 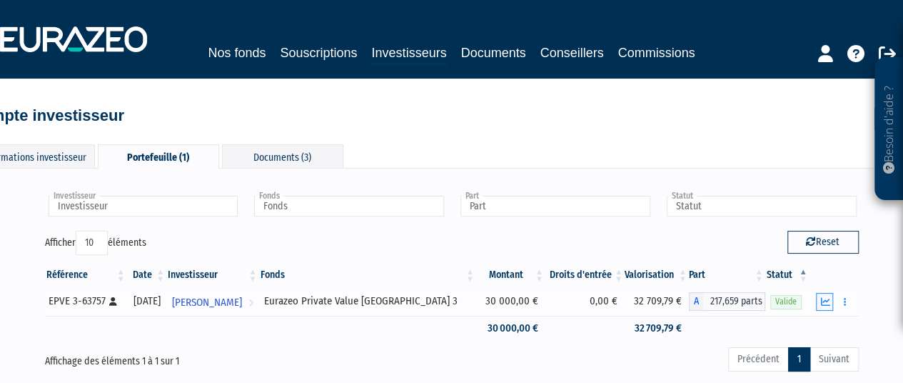 I want to click on i: [Français] Personne physique, so click(x=113, y=301).